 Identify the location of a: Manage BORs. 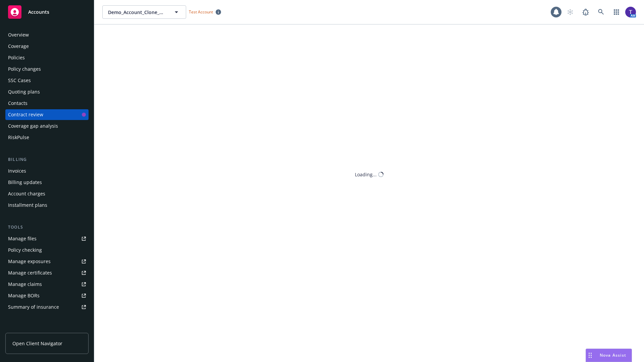
(47, 296).